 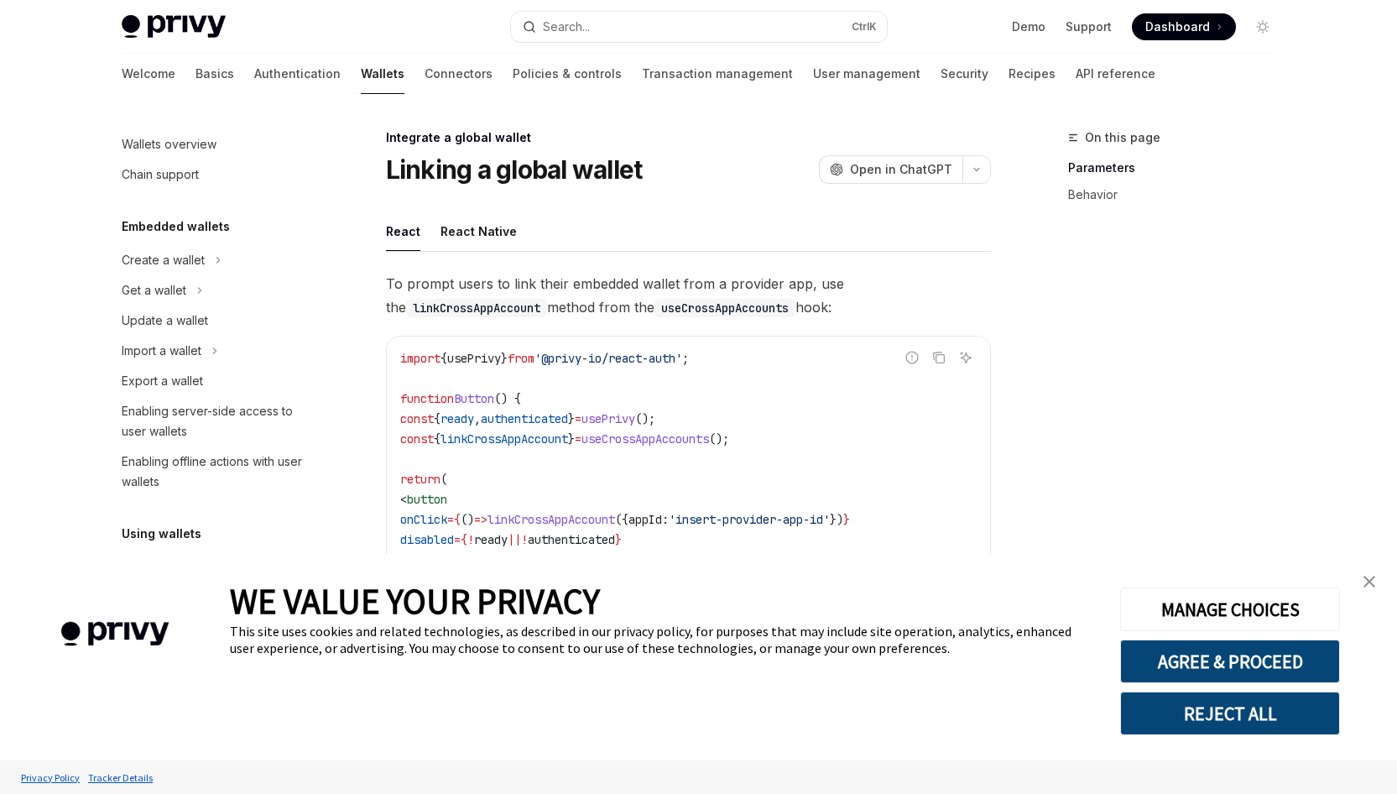 I want to click on a: Transaction management, so click(x=718, y=74).